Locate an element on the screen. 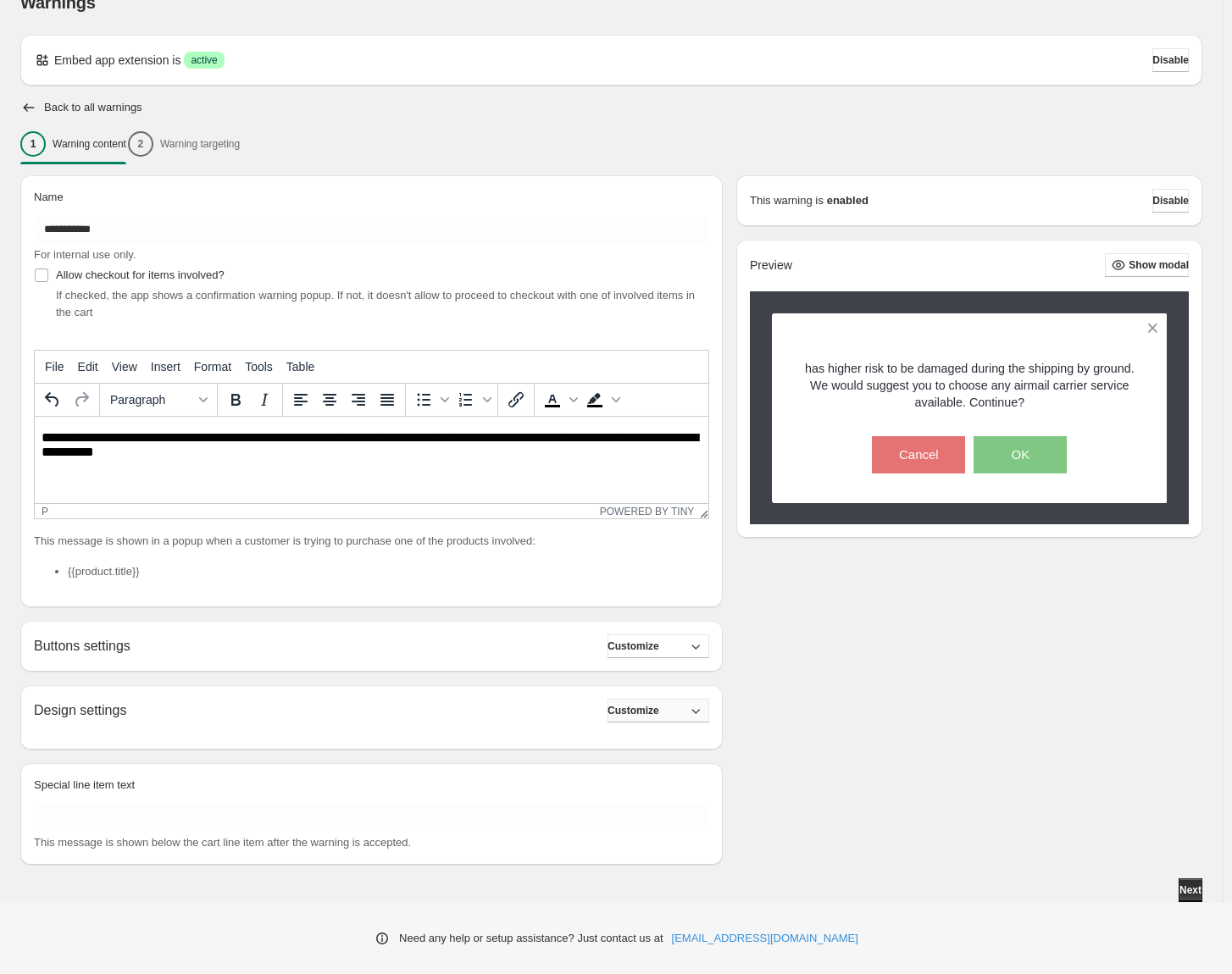 This screenshot has width=1232, height=974. div: 1 is located at coordinates (33, 144).